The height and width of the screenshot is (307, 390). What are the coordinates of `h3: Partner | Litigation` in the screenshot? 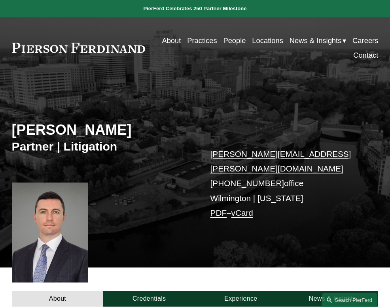 It's located at (103, 146).